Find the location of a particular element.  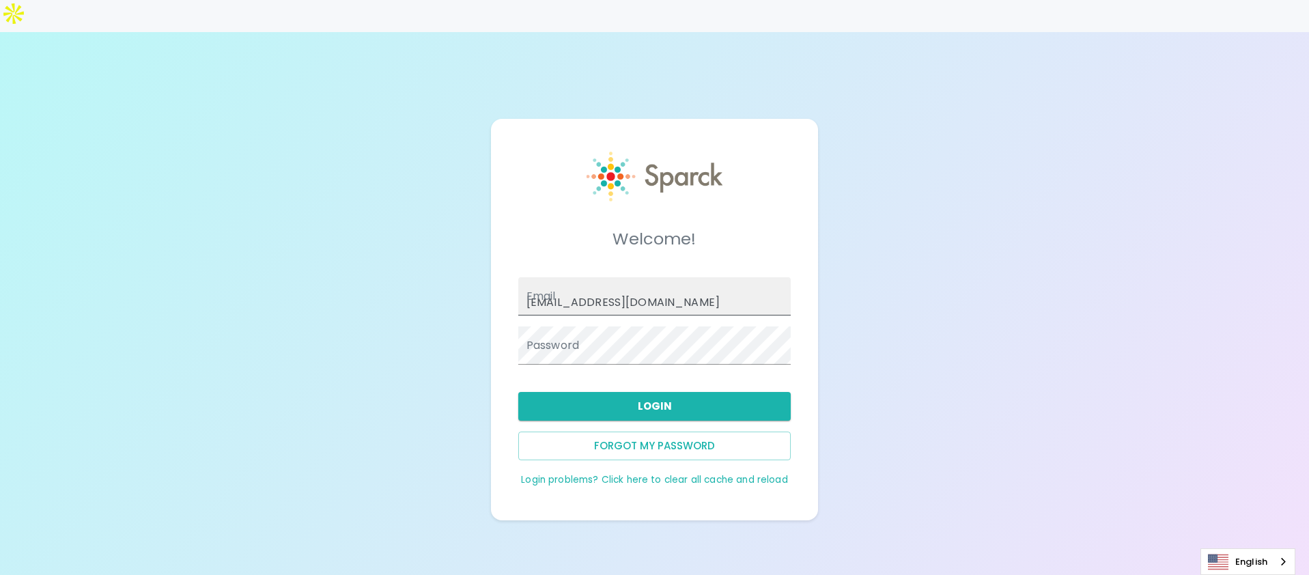

img: Sparck logo is located at coordinates (655, 176).